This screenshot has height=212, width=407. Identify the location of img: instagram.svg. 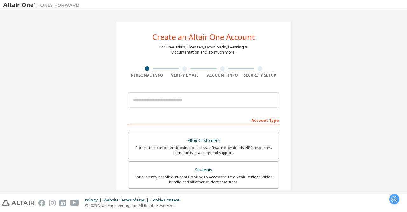
(52, 202).